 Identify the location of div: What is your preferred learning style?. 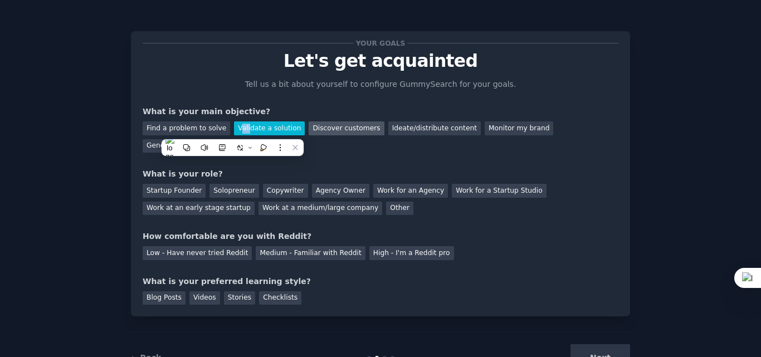
(380, 281).